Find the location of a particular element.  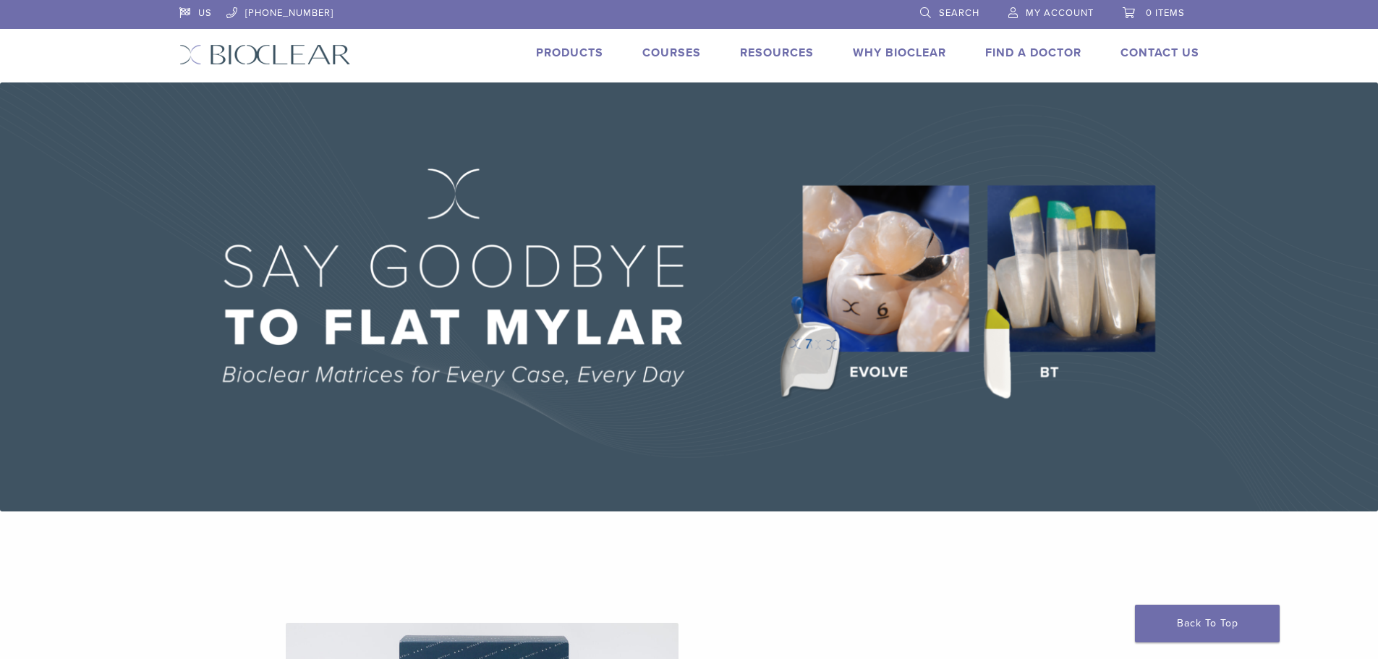

span: Search is located at coordinates (959, 13).